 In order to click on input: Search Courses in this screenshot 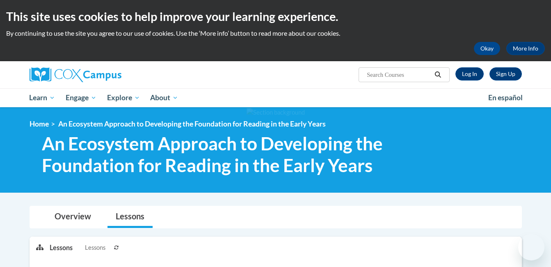, I will do `click(399, 75)`.